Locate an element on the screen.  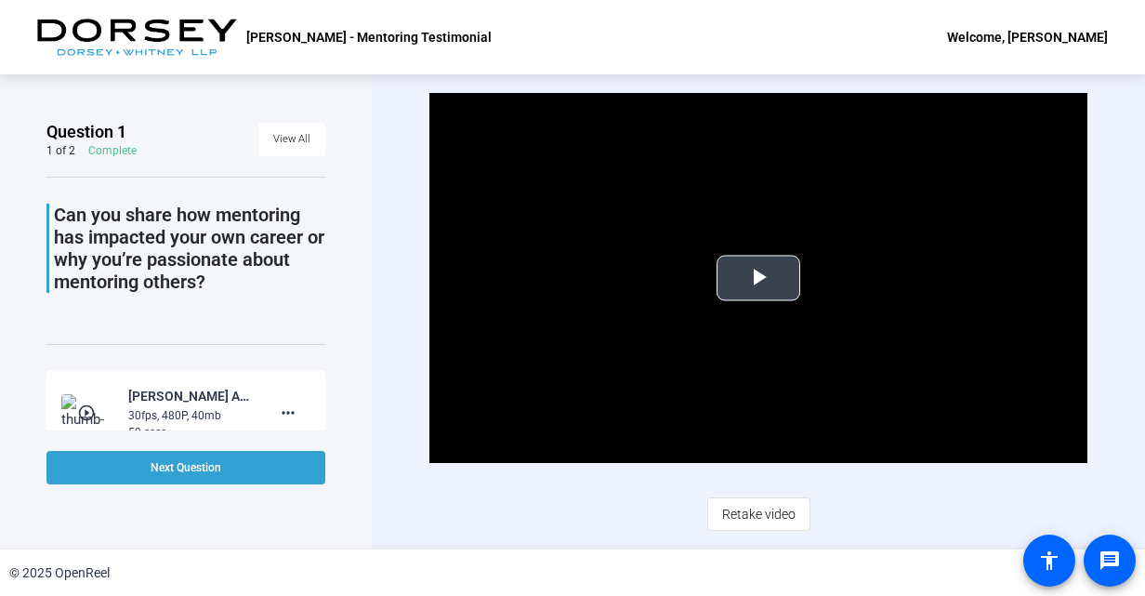
div: 59 secs is located at coordinates (190, 432).